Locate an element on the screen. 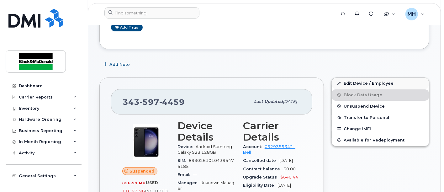 This screenshot has width=444, height=192. div: Maria Hatzopoulos is located at coordinates (414, 14).